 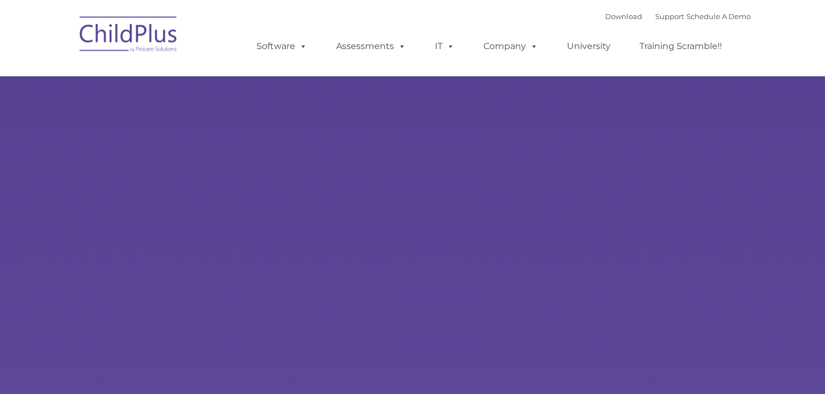 I want to click on a: Training Scramble!!, so click(x=680, y=46).